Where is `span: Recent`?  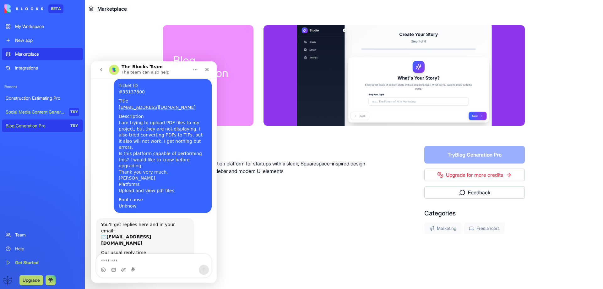
span: Recent is located at coordinates (42, 87).